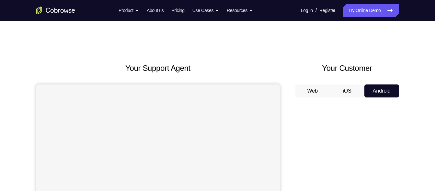 This screenshot has height=191, width=435. I want to click on button: Web, so click(313, 91).